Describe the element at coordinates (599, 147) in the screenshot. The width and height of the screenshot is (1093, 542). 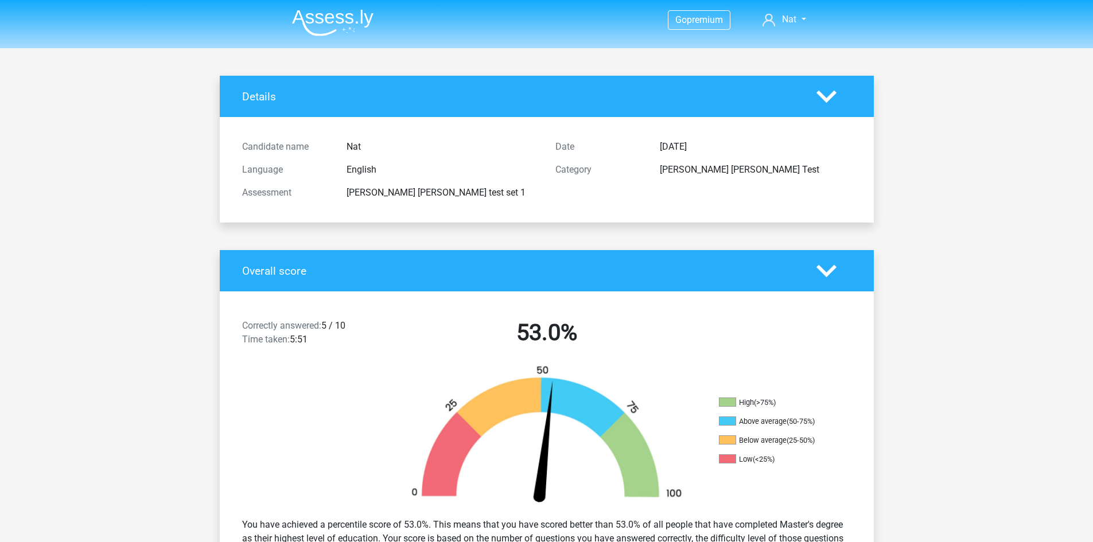
I see `div: Date` at that location.